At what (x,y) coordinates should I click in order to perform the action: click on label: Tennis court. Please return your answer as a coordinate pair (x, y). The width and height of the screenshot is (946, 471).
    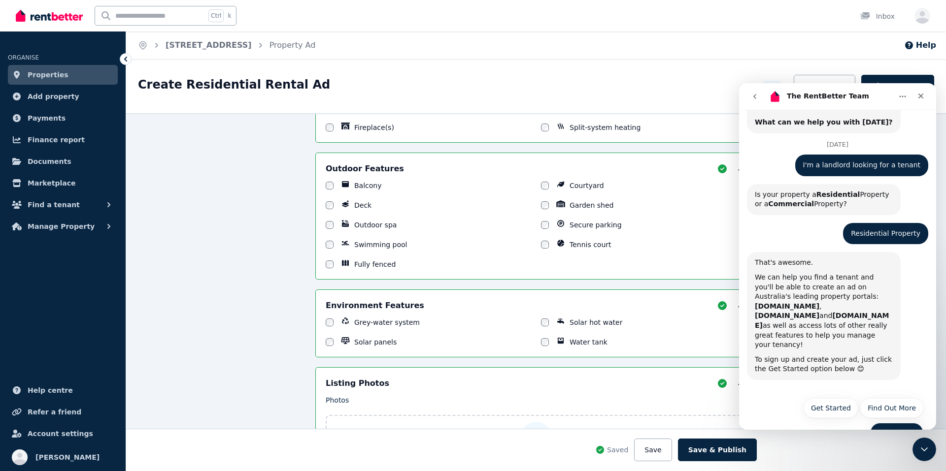
    Looking at the image, I should click on (590, 245).